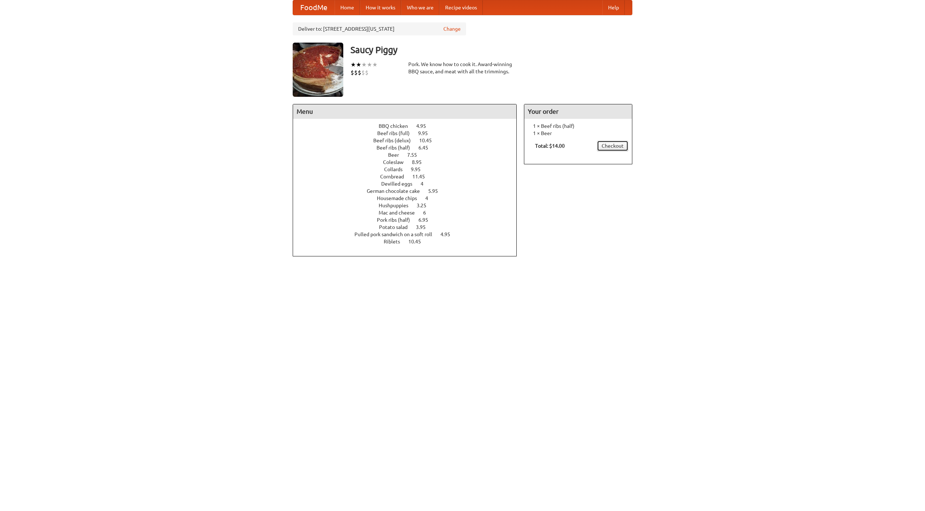  What do you see at coordinates (436, 191) in the screenshot?
I see `span: 5.95` at bounding box center [436, 191].